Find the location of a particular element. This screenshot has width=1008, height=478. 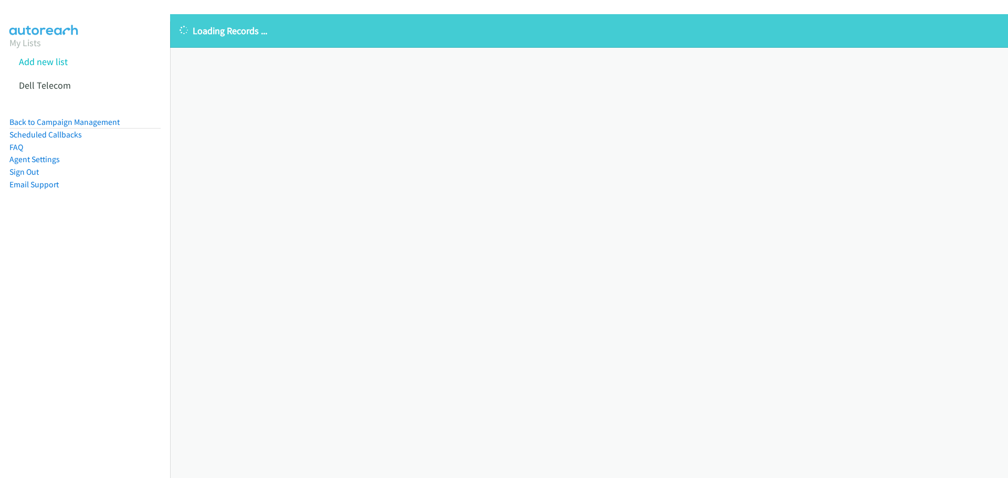

a: FAQ is located at coordinates (16, 147).